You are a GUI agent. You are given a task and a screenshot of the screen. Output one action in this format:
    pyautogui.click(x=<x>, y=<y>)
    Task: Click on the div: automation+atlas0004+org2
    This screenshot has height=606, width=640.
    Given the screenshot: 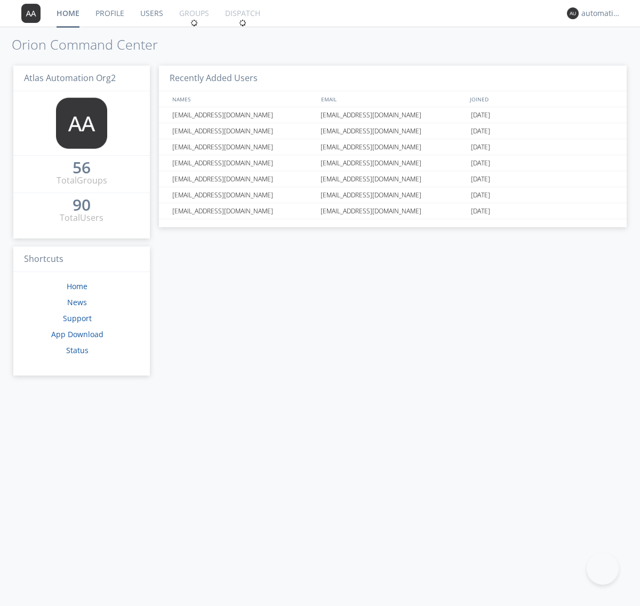 What is the action you would take?
    pyautogui.click(x=601, y=13)
    